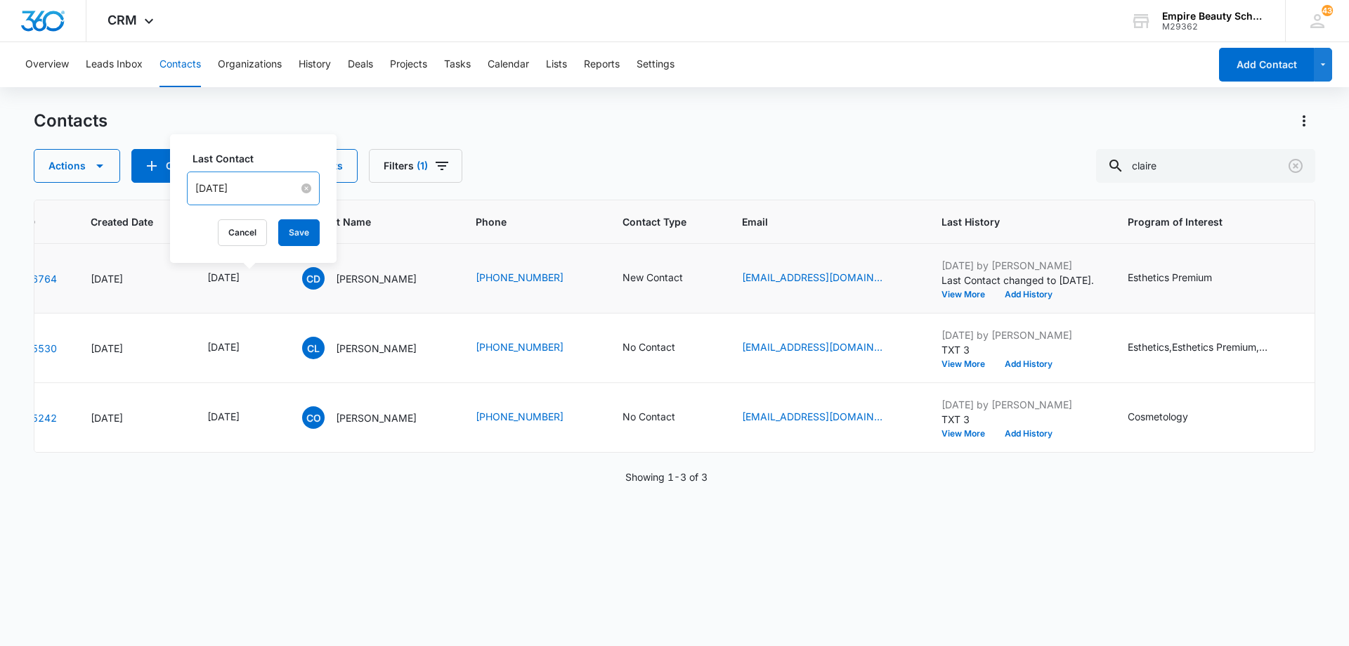 The height and width of the screenshot is (646, 1349). I want to click on button: Reports, so click(601, 65).